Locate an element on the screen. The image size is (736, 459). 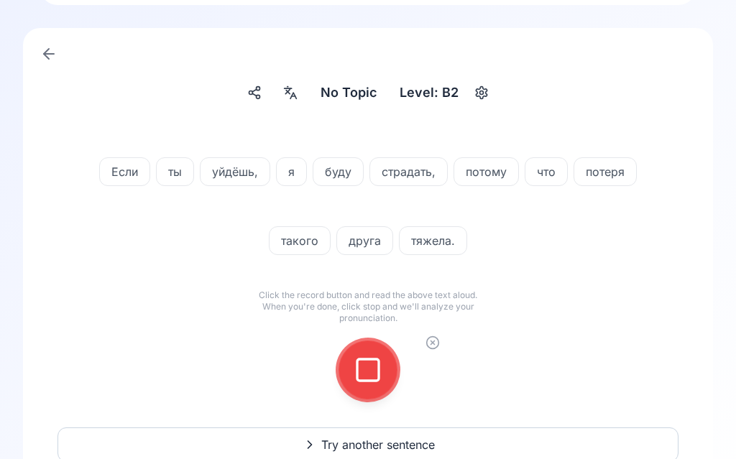
span: Если is located at coordinates (124, 172).